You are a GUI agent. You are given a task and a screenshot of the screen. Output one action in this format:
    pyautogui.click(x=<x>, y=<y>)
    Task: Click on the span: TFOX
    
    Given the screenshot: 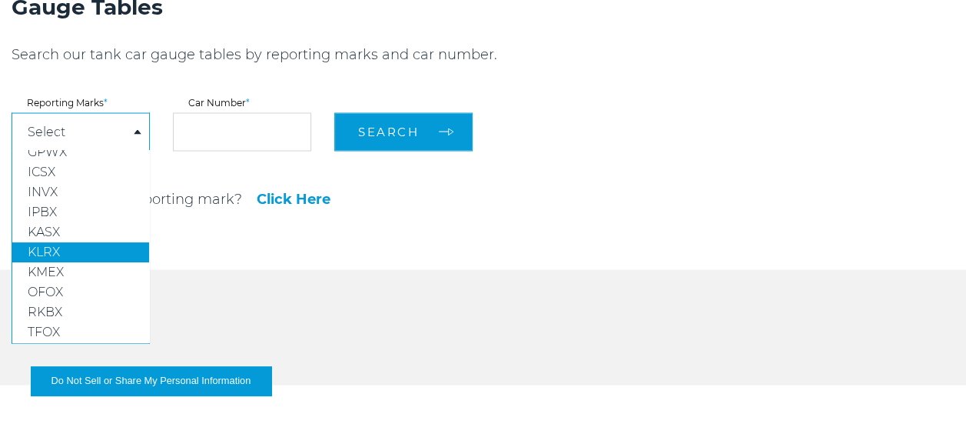 What is the action you would take?
    pyautogui.click(x=44, y=331)
    